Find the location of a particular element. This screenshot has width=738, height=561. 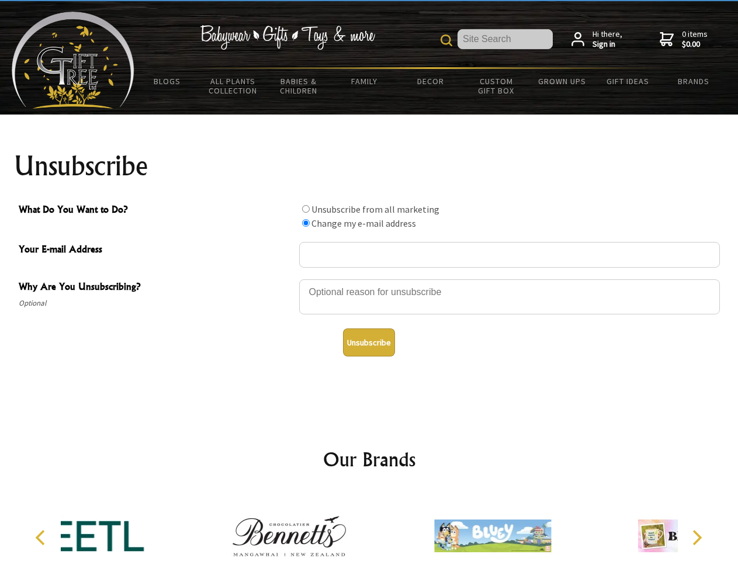

label: Unsubscribe from all marketing is located at coordinates (375, 209).